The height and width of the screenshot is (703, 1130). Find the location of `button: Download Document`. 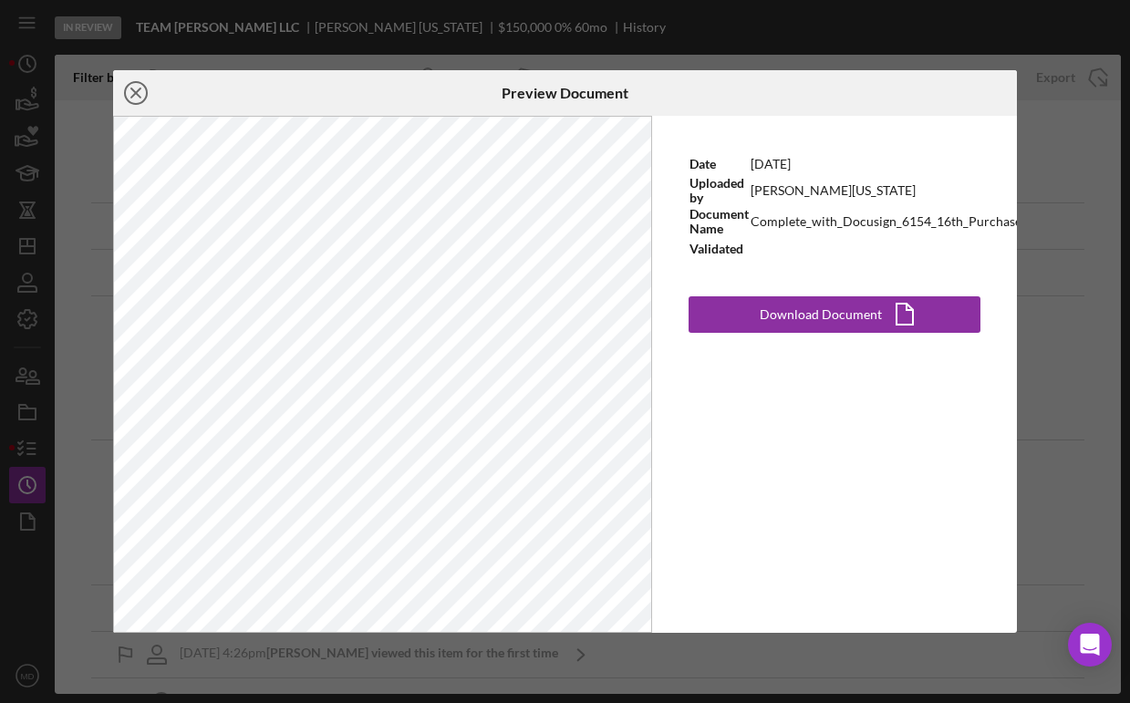

button: Download Document is located at coordinates (835, 315).